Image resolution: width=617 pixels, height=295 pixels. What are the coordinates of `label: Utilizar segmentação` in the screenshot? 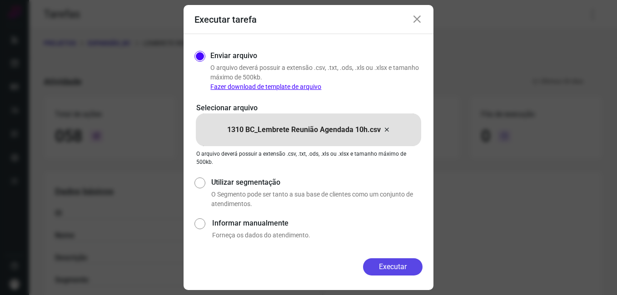 It's located at (317, 183).